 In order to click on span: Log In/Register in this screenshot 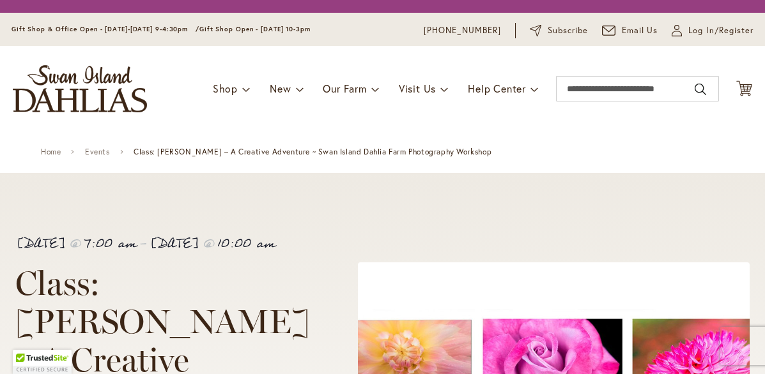, I will do `click(721, 31)`.